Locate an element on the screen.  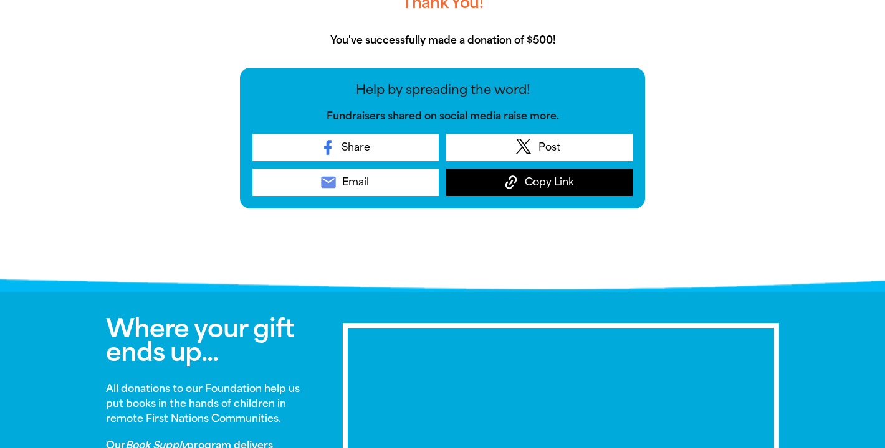
strong: All donations to our Foundation help us put books in the hands of children in remote First Nation... is located at coordinates (202, 404).